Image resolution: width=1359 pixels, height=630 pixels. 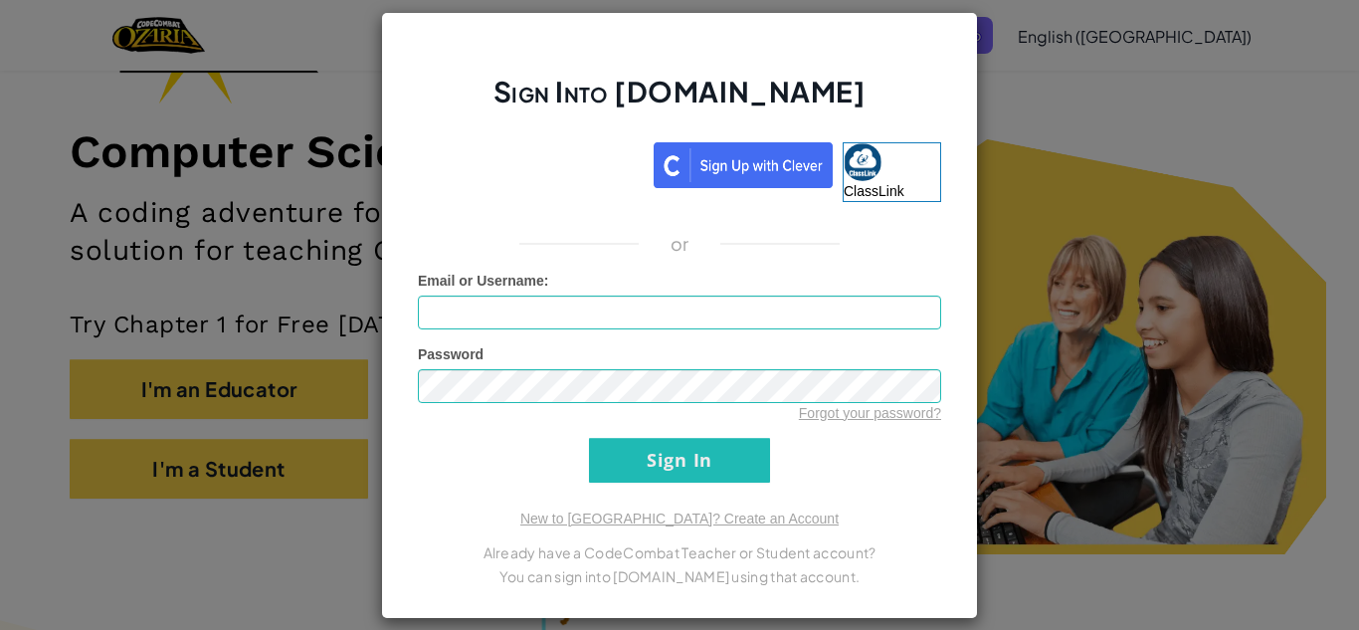 What do you see at coordinates (870, 413) in the screenshot?
I see `a: Forgot your password?` at bounding box center [870, 413].